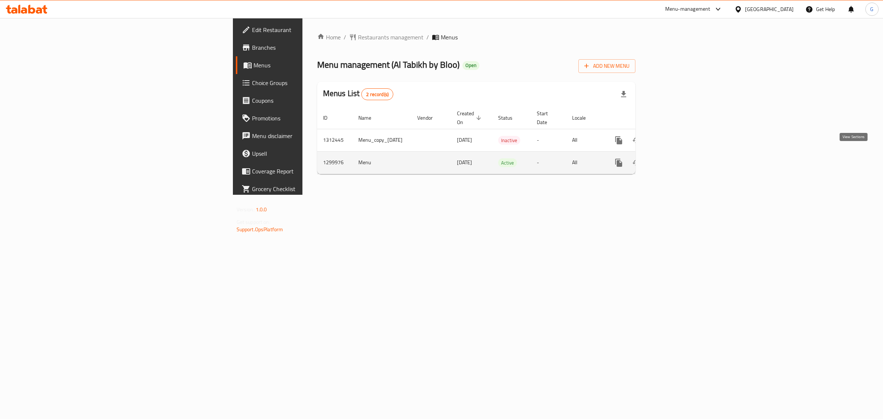  Describe the element at coordinates (308, 30) in the screenshot. I see `a: Edit Restaurant` at that location.